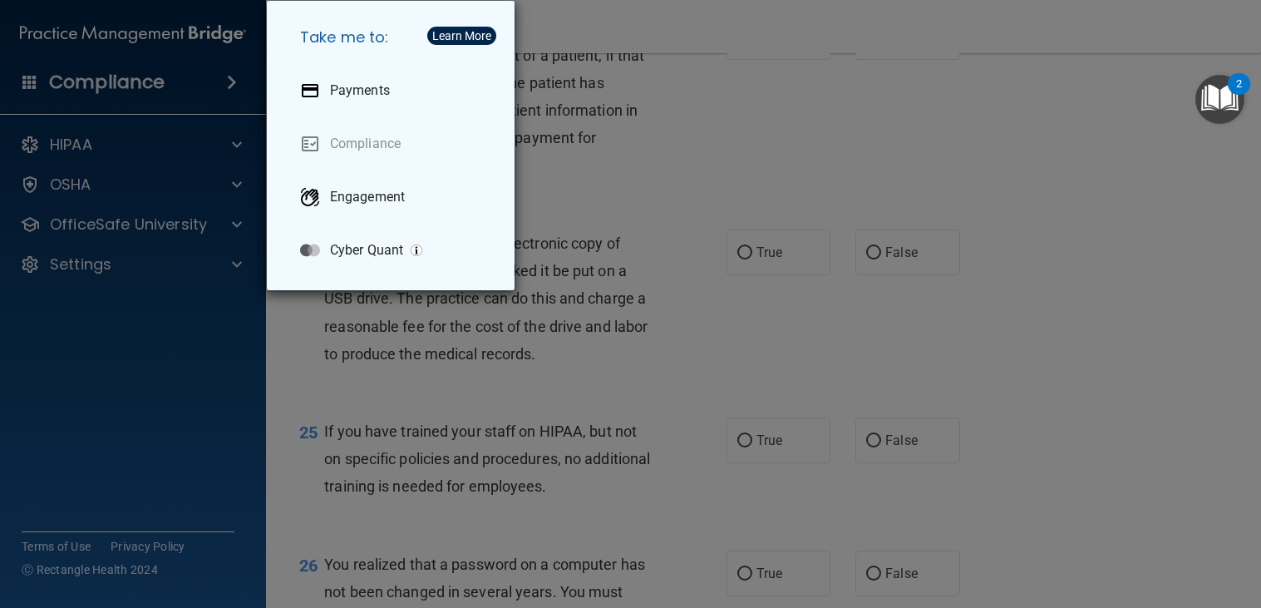 Image resolution: width=1261 pixels, height=608 pixels. What do you see at coordinates (394, 91) in the screenshot?
I see `a: Payments` at bounding box center [394, 91].